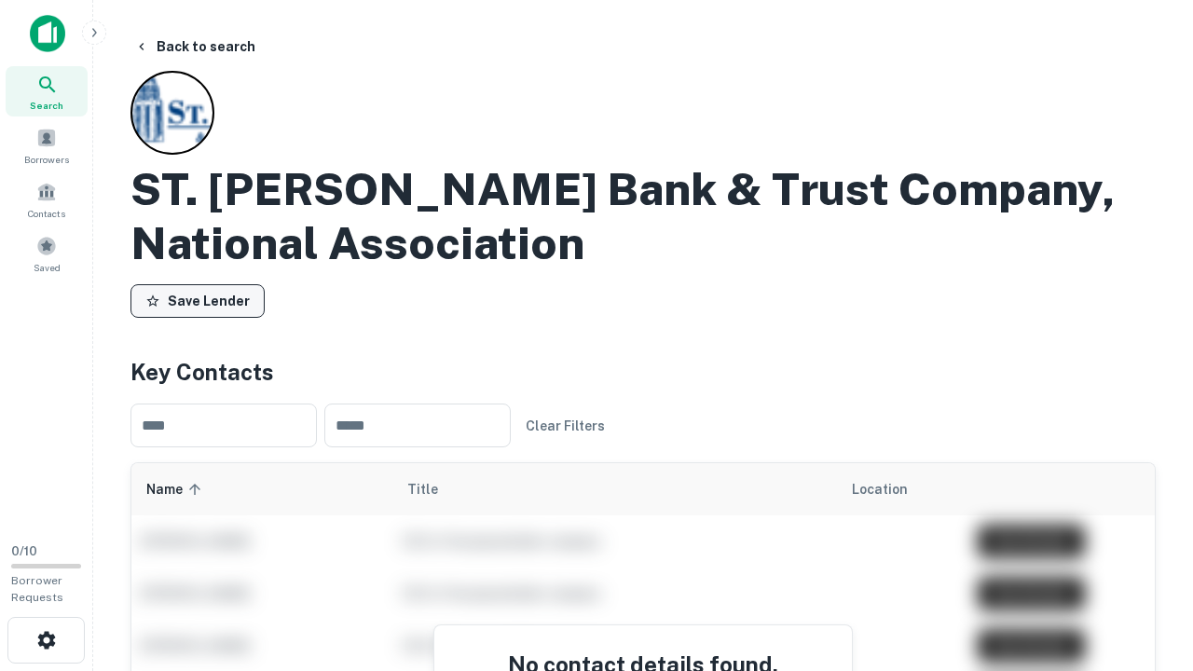  Describe the element at coordinates (47, 199) in the screenshot. I see `div: Contacts` at that location.